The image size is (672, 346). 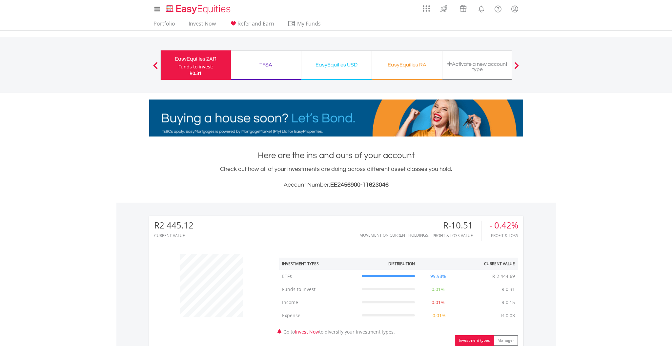 What do you see at coordinates (195, 73) in the screenshot?
I see `span: R0.31` at bounding box center [195, 73].